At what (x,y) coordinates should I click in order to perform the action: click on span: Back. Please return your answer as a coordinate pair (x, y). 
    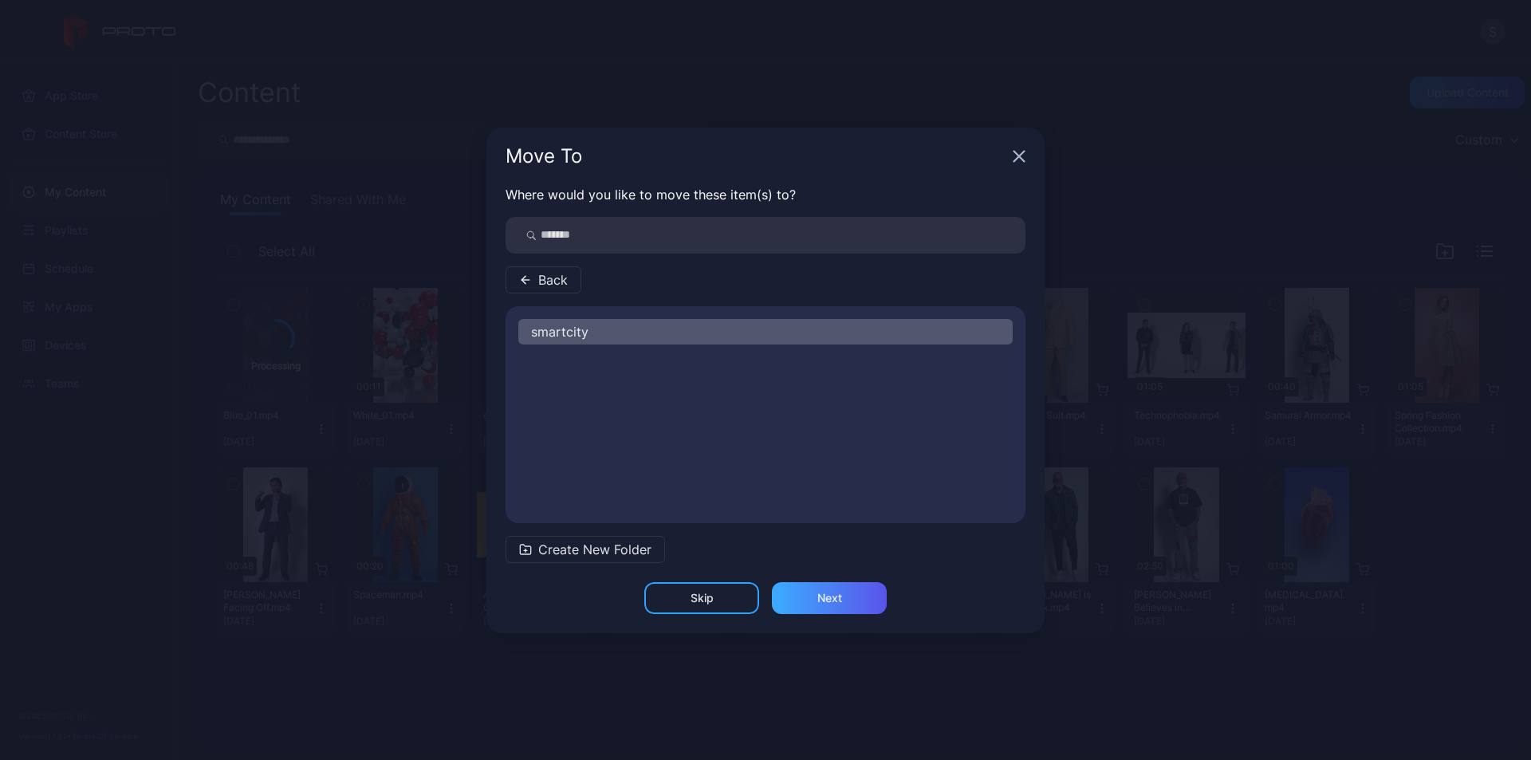
    Looking at the image, I should click on (552, 280).